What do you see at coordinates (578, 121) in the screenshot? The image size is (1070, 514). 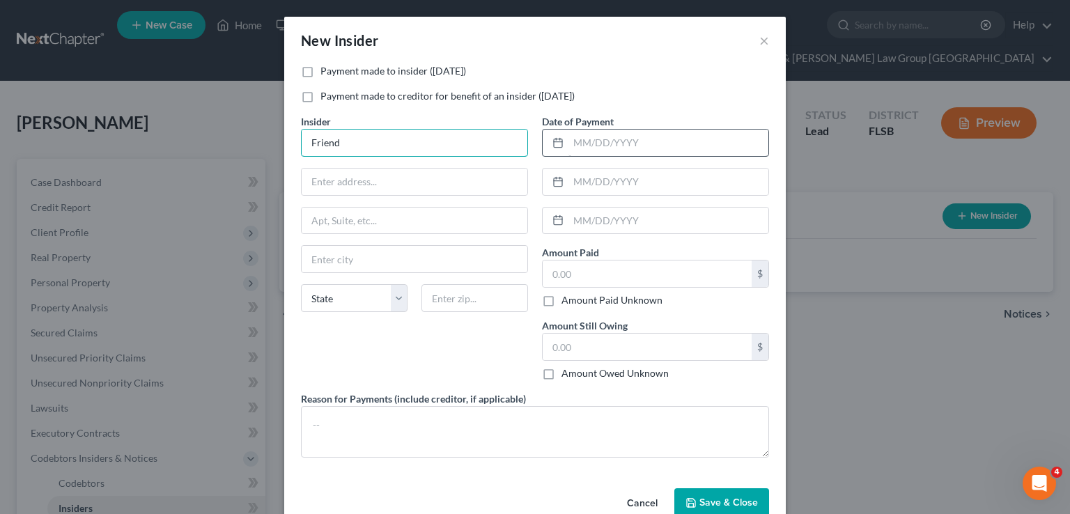 I see `label: Date of Payment` at bounding box center [578, 121].